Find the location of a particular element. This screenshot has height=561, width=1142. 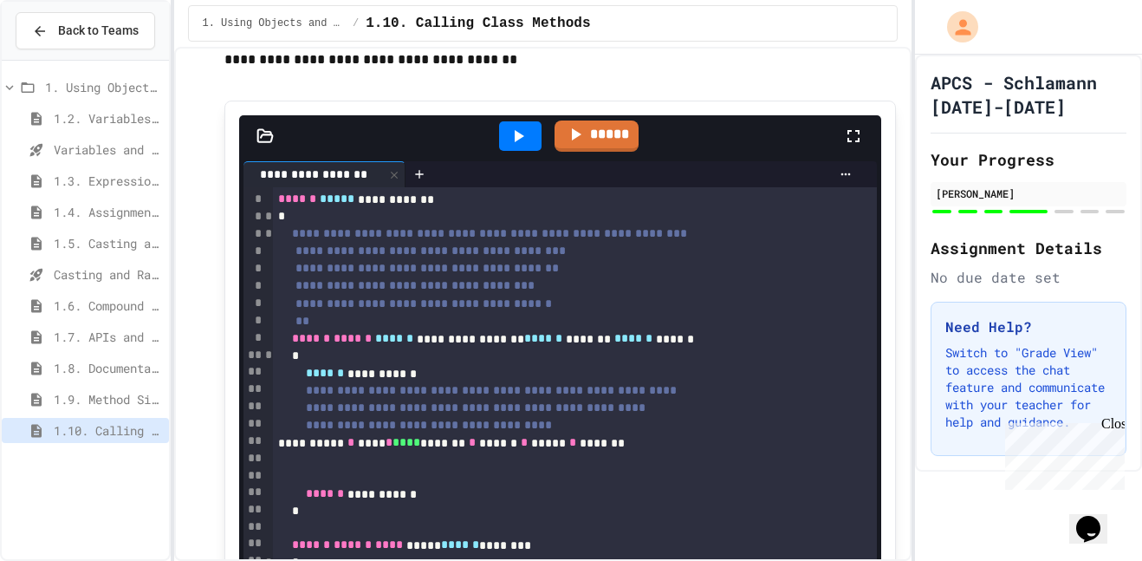

span: 1.2. Variables and Data Types is located at coordinates (107, 118).